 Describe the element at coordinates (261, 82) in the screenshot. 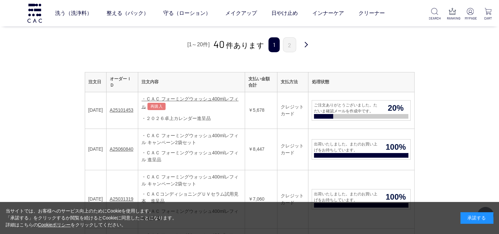

I see `th: 支払い金額合計` at that location.